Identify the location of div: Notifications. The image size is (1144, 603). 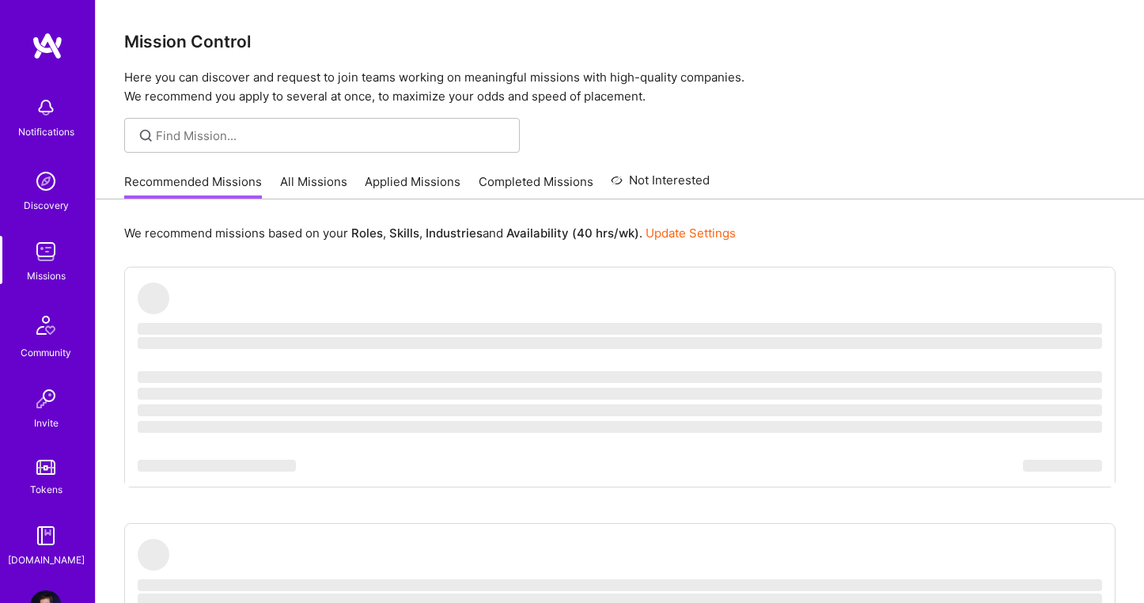
(46, 131).